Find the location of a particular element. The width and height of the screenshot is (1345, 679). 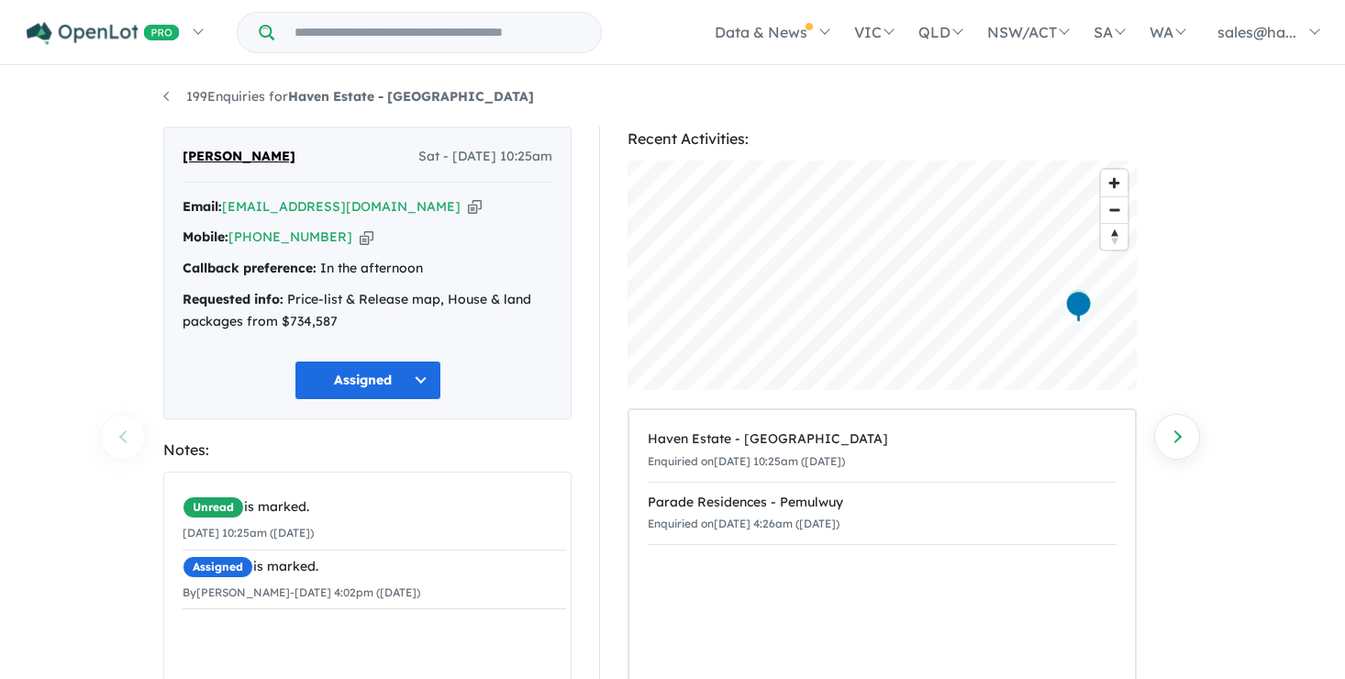

span: Assigned is located at coordinates (217, 567).